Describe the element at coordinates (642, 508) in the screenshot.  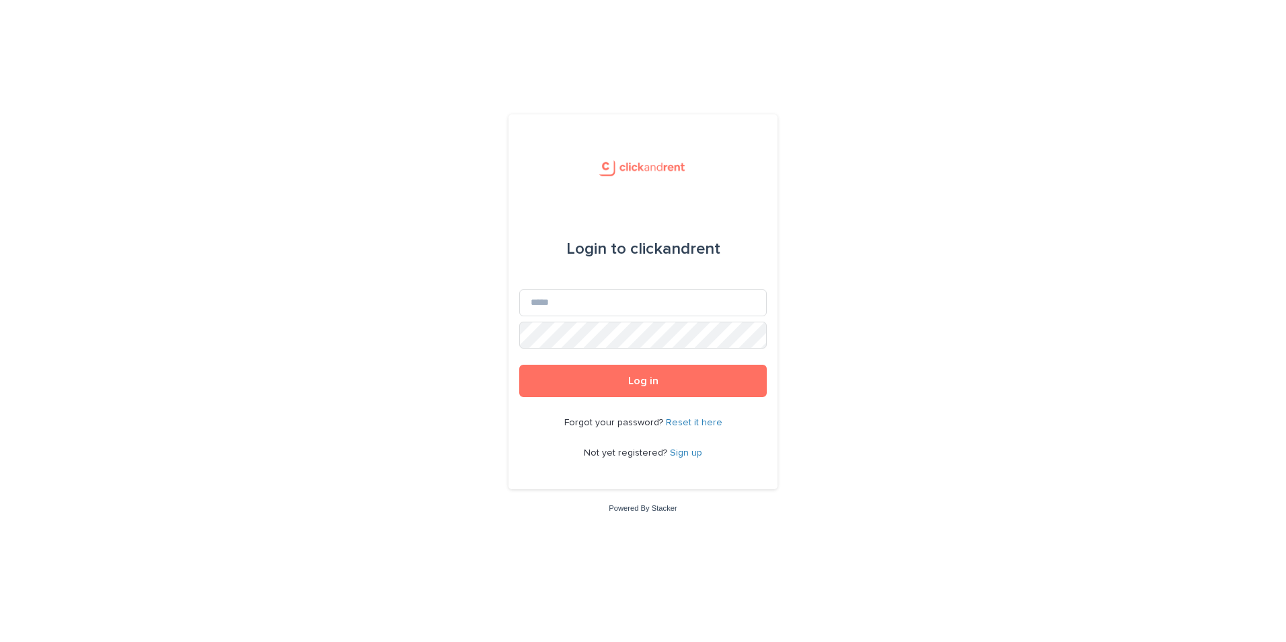
I see `a: Powered By Stacker` at that location.